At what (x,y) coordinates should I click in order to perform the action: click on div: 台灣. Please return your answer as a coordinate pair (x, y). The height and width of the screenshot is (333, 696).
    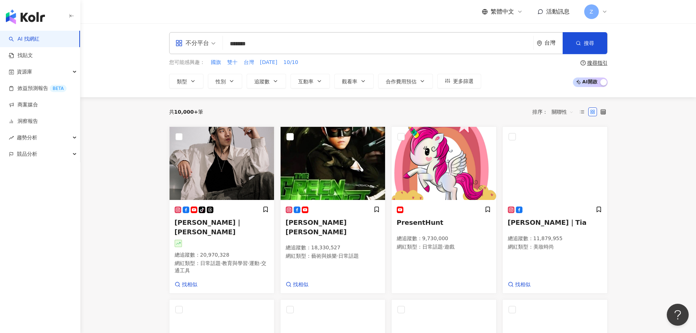
    Looking at the image, I should click on (554, 43).